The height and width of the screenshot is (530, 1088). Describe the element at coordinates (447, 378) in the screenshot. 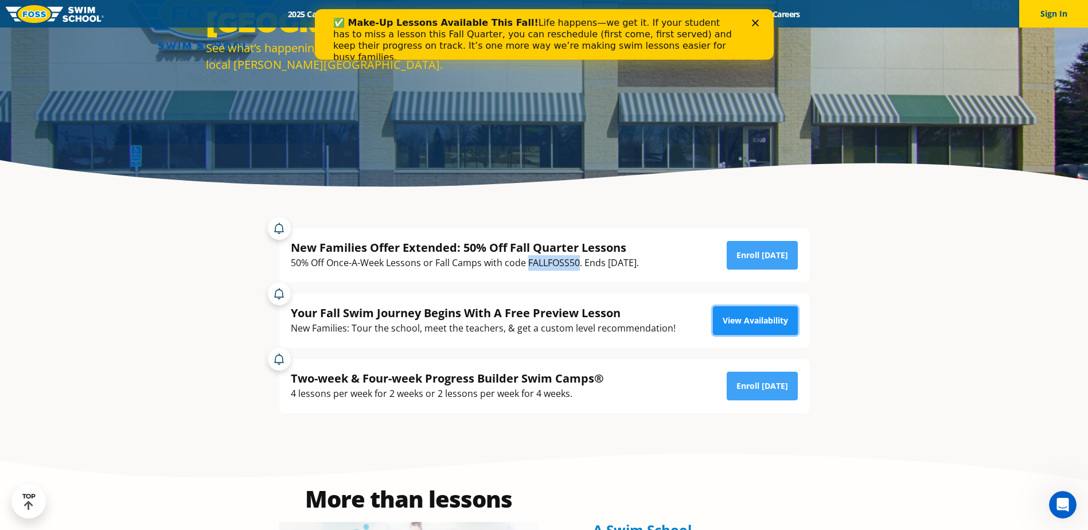

I see `div: Two-week & Four-week Progress Builder Swim Camps®` at that location.